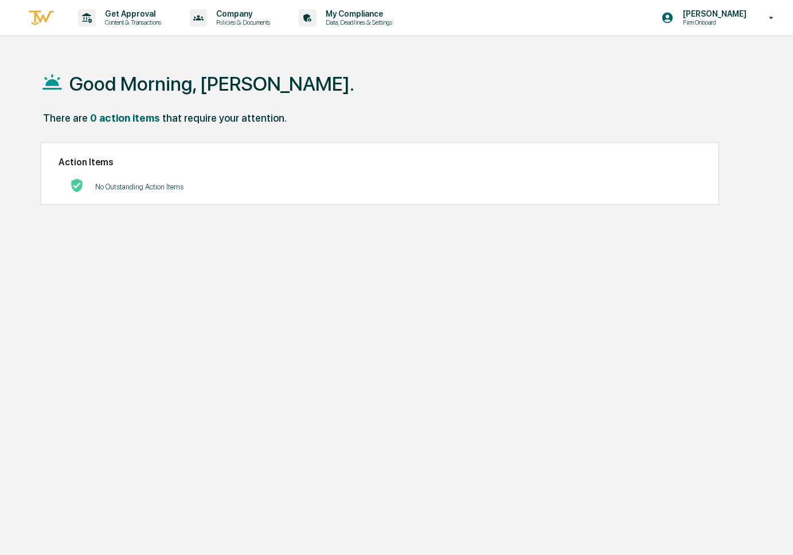 This screenshot has width=793, height=555. I want to click on p: My Compliance, so click(357, 14).